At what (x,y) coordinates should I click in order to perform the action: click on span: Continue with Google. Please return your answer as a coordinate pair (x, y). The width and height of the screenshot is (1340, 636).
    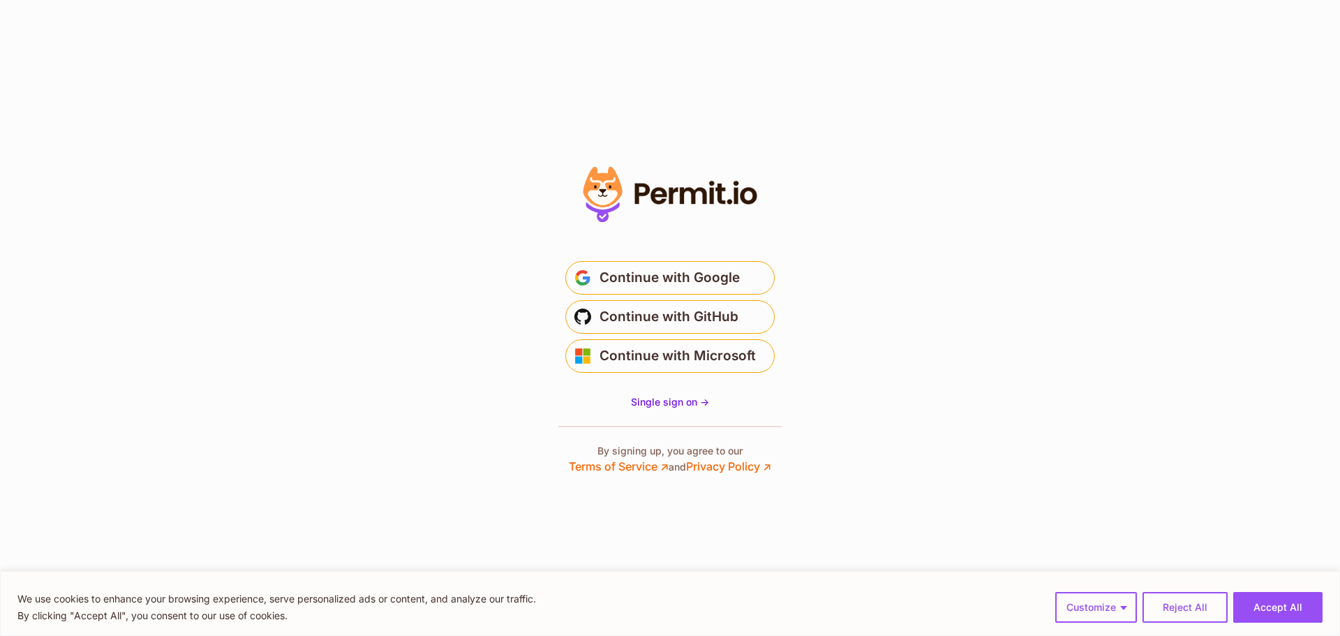
    Looking at the image, I should click on (669, 278).